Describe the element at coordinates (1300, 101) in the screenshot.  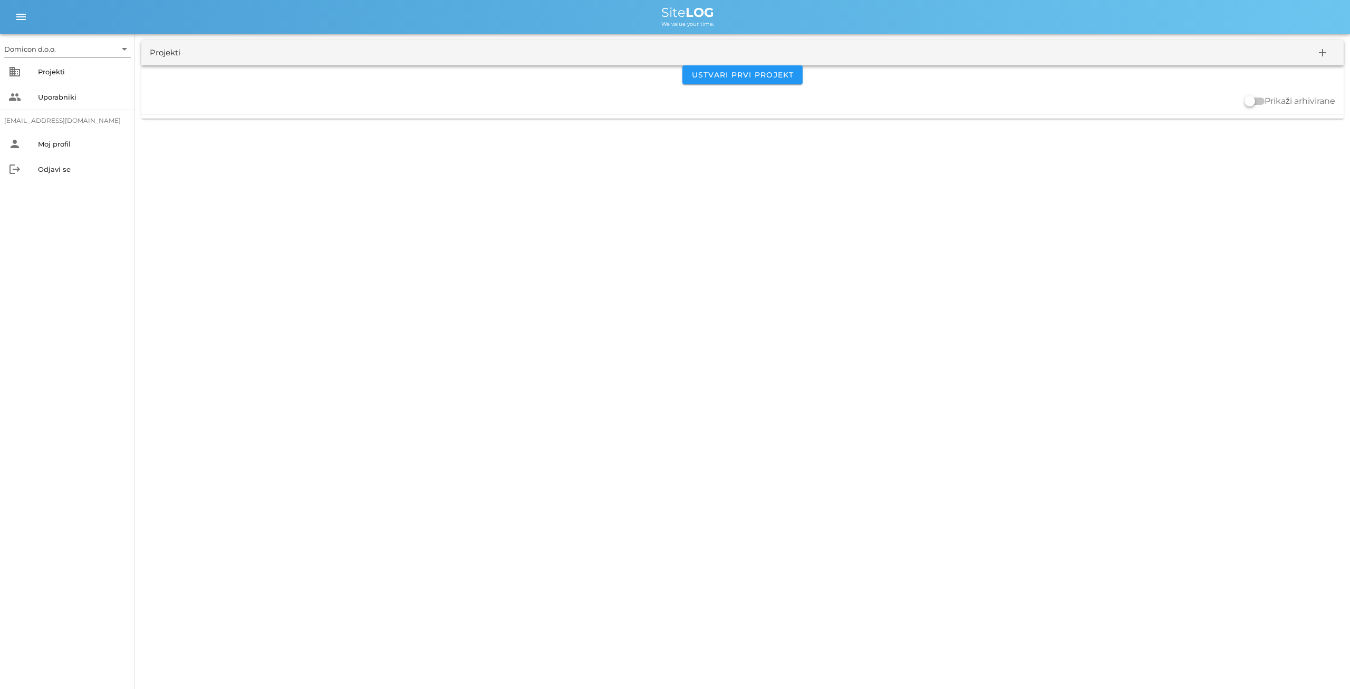
I see `label: Prikaži arhivirane` at that location.